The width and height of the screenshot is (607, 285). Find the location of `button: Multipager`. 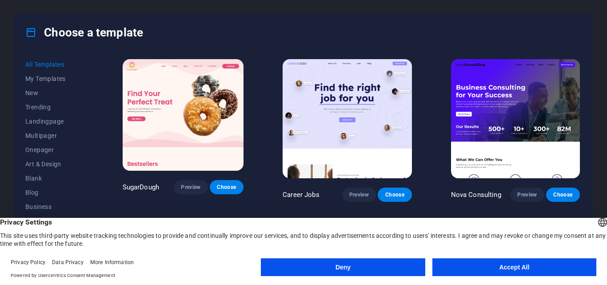

button: Multipager is located at coordinates (54, 136).